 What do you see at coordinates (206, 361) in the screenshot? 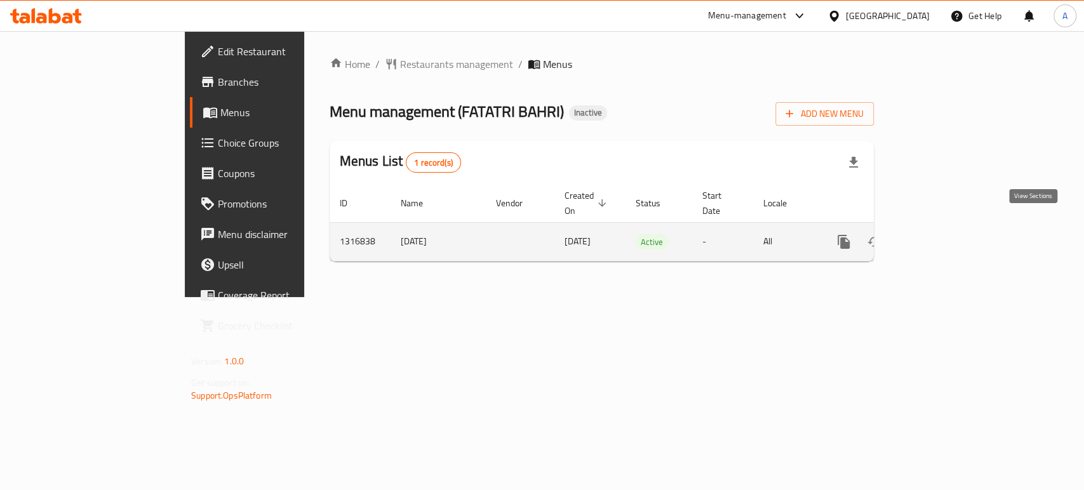
I see `span: Version:` at bounding box center [206, 361].